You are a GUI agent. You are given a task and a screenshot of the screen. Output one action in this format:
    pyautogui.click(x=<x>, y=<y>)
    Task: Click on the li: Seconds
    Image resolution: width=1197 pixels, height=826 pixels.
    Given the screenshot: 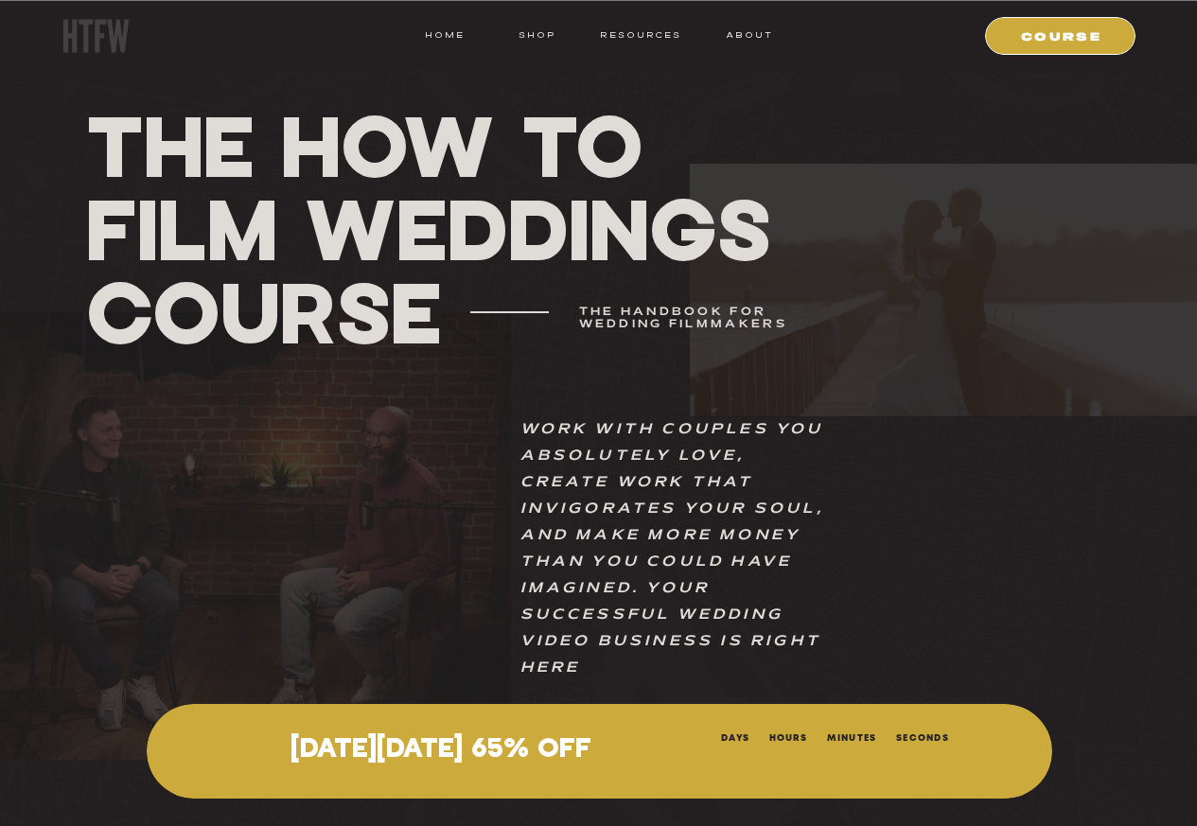 What is the action you would take?
    pyautogui.click(x=922, y=736)
    